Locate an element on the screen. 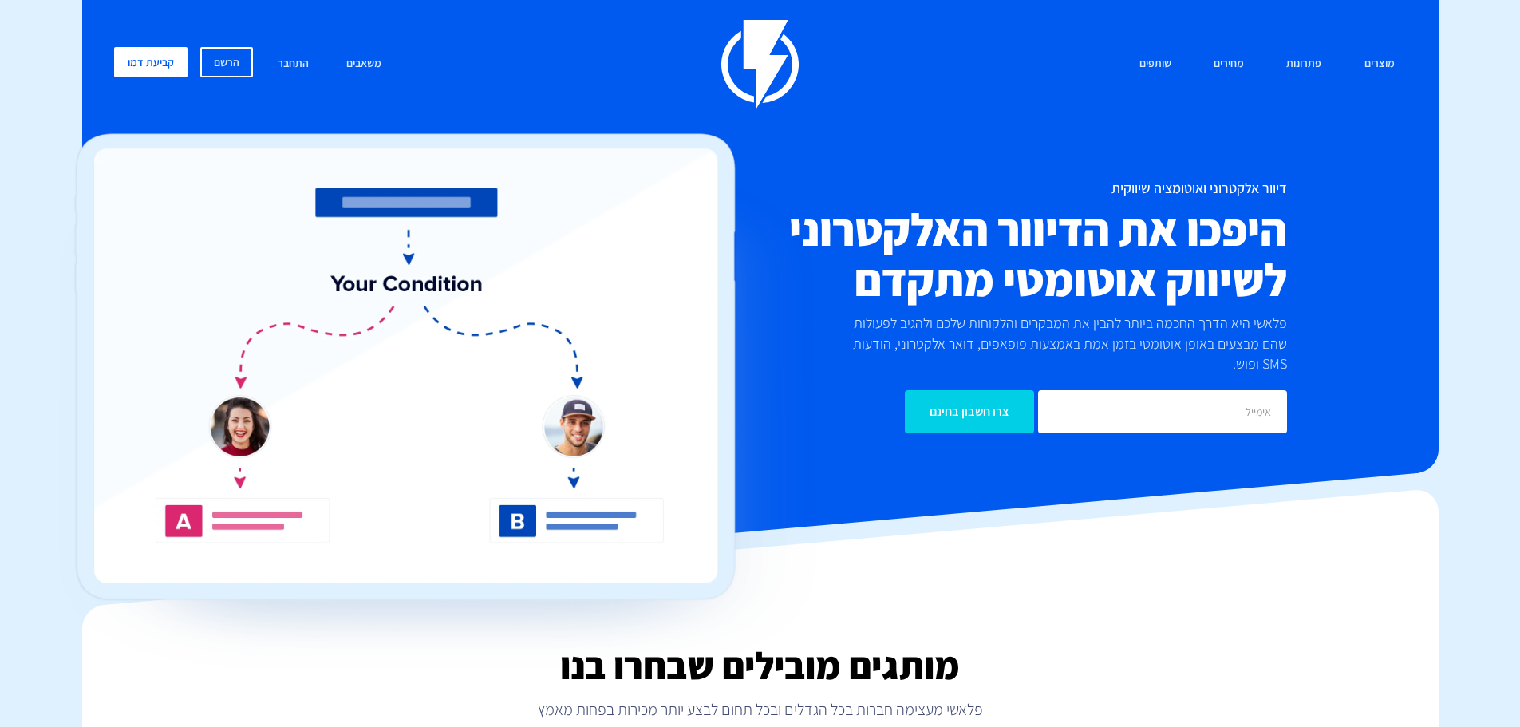  h2: מותגים מובילים שבחרו בנו is located at coordinates (760, 666).